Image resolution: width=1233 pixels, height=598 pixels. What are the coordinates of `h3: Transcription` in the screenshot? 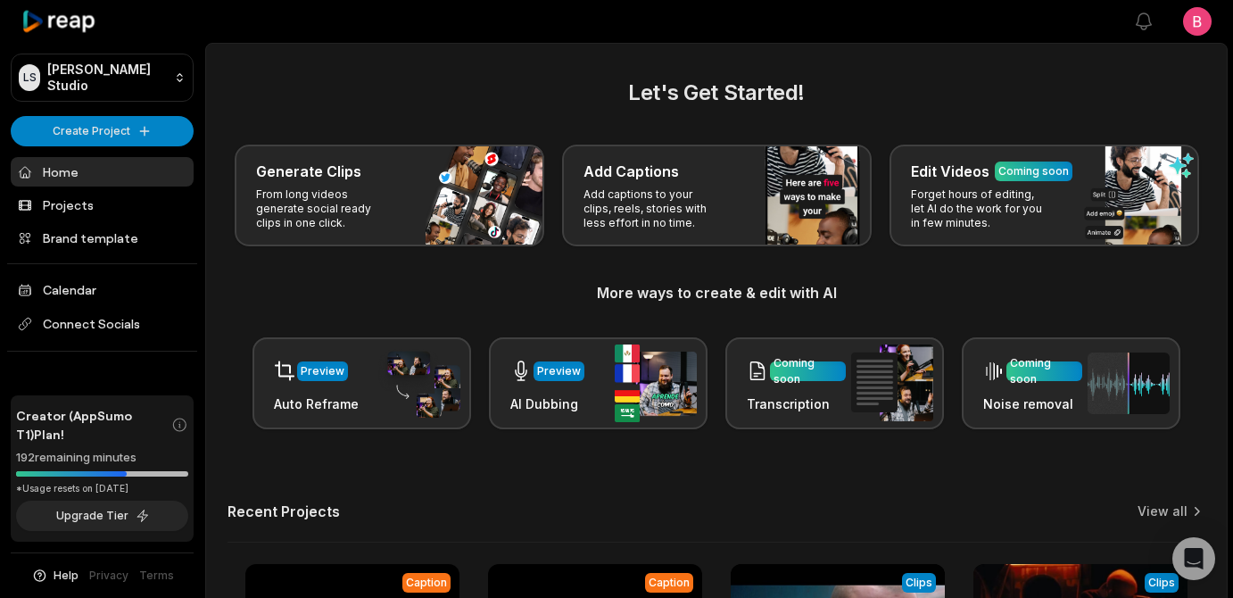 It's located at (796, 403).